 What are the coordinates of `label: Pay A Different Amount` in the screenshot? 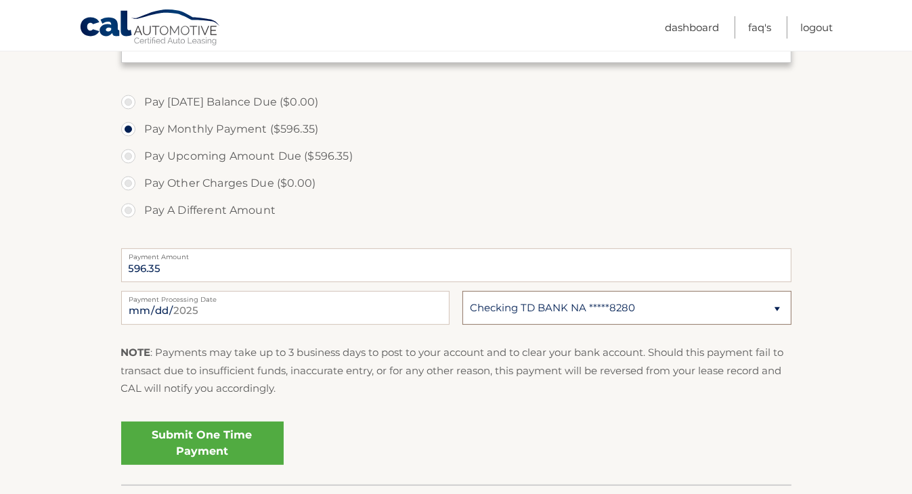 It's located at (456, 211).